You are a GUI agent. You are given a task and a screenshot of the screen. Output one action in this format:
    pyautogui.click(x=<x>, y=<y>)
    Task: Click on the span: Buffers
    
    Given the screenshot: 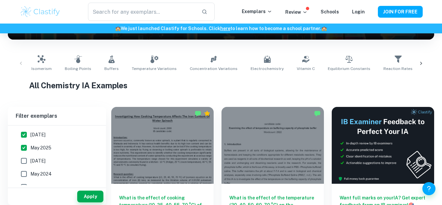 What is the action you would take?
    pyautogui.click(x=112, y=69)
    